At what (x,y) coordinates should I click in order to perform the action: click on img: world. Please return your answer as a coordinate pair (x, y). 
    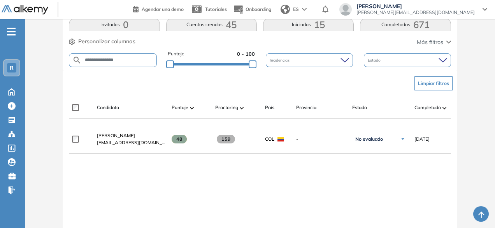
    Looking at the image, I should click on (285, 9).